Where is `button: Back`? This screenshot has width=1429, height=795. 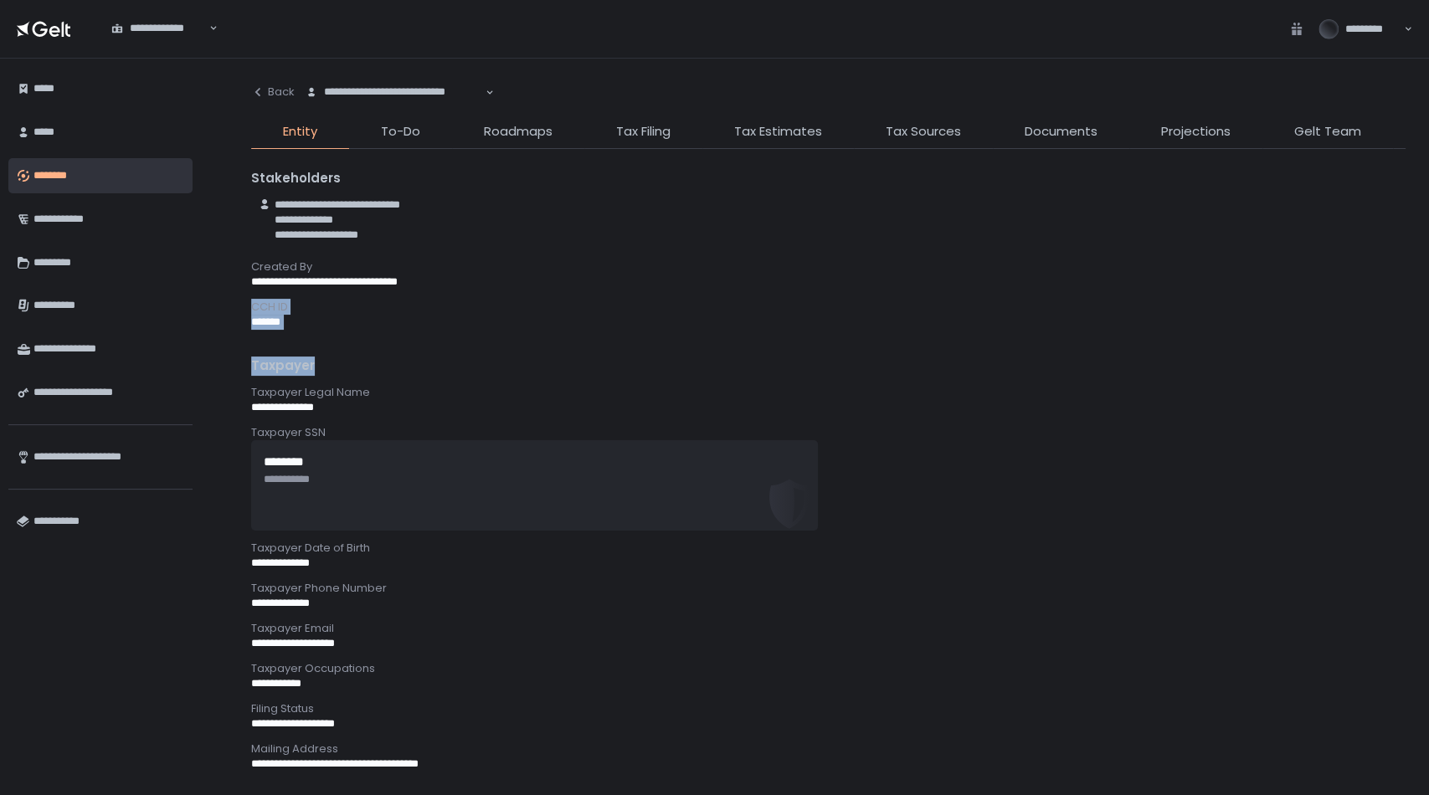 button: Back is located at coordinates (273, 92).